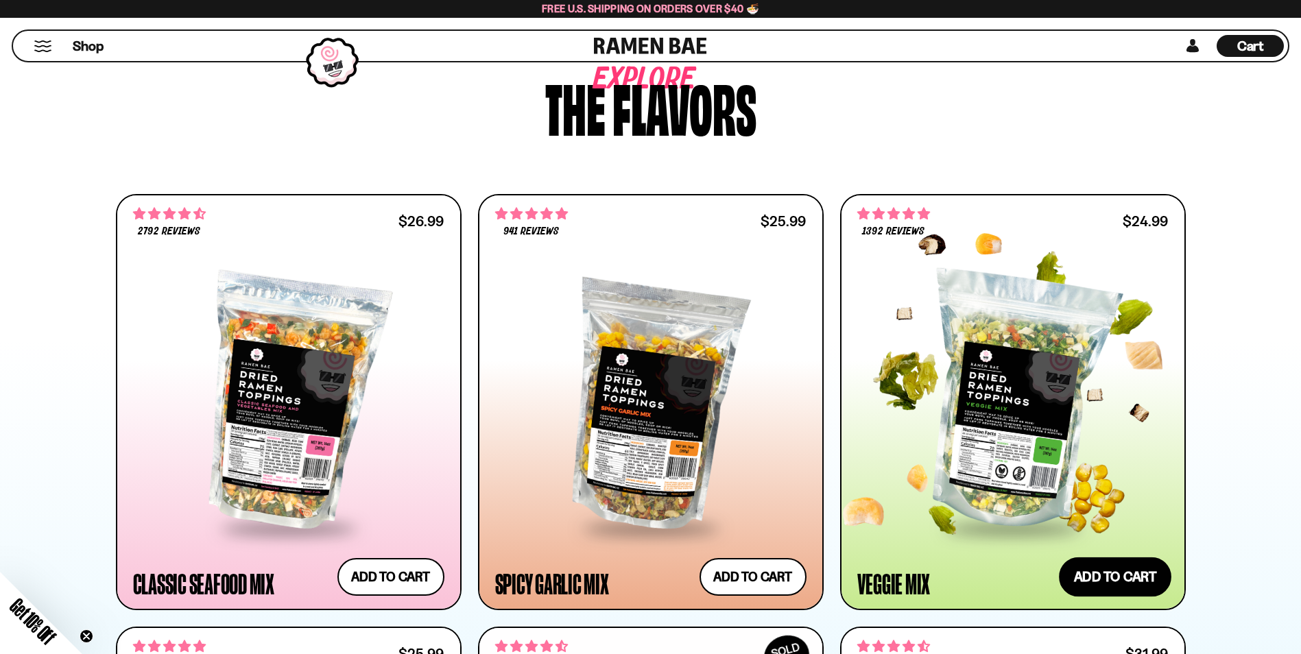  What do you see at coordinates (421, 221) in the screenshot?
I see `div: $26.99` at bounding box center [421, 221].